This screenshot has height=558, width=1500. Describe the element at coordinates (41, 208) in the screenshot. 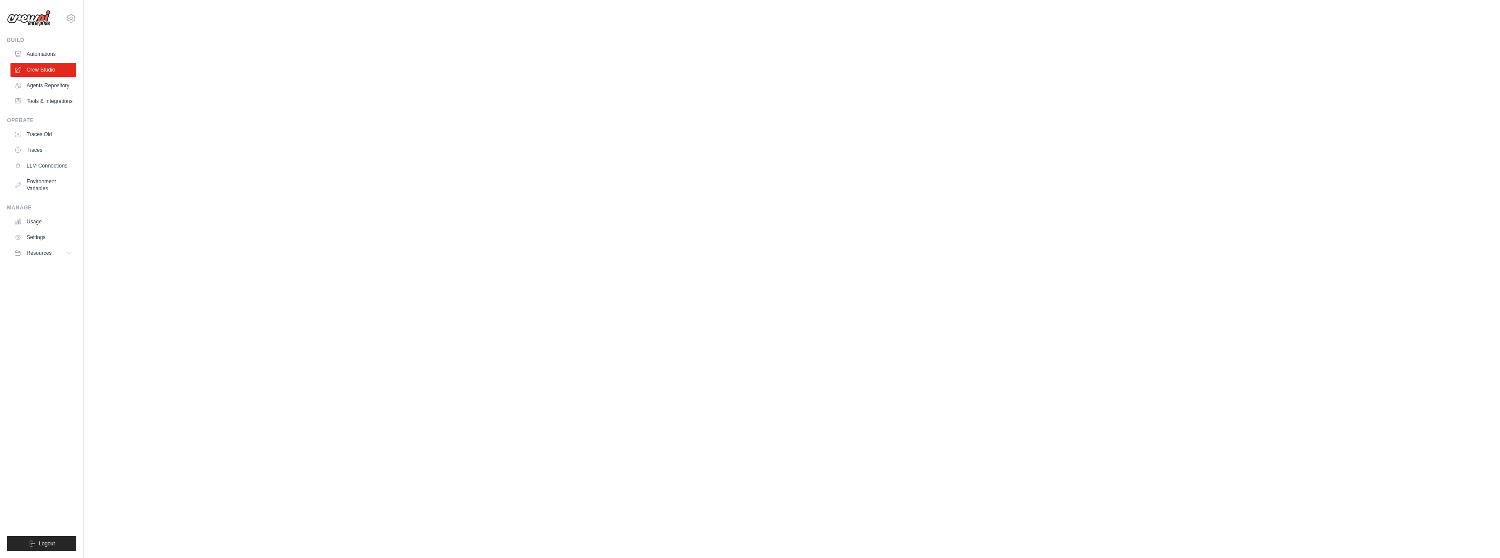

I see `div: Manage` at that location.